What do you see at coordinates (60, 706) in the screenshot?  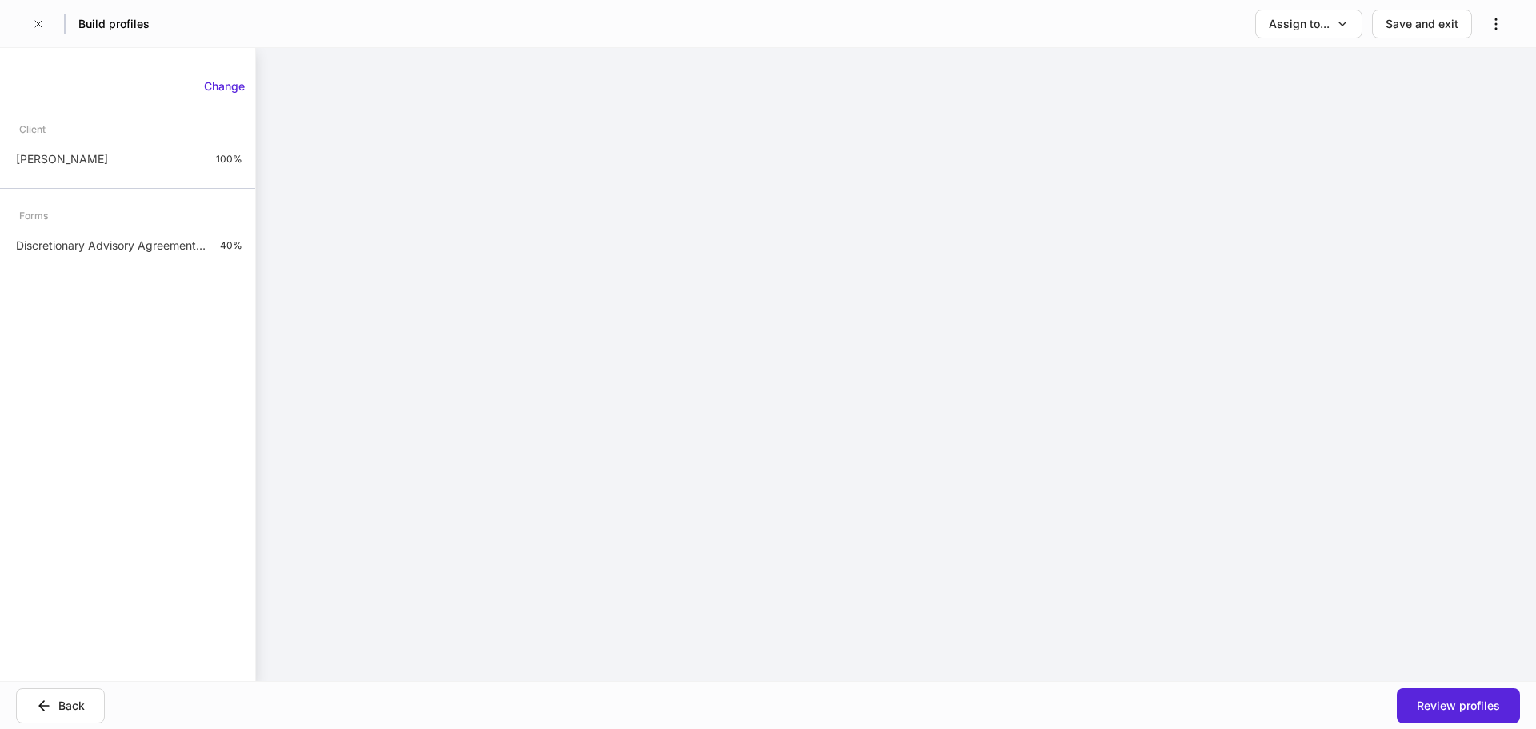 I see `button: Back` at bounding box center [60, 706].